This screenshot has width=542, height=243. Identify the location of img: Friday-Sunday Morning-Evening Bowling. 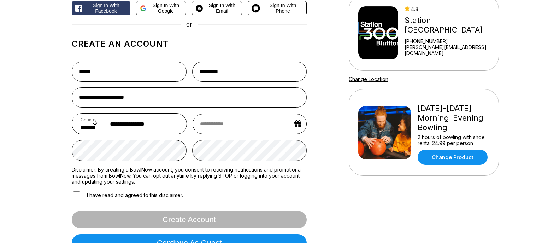
(385, 132).